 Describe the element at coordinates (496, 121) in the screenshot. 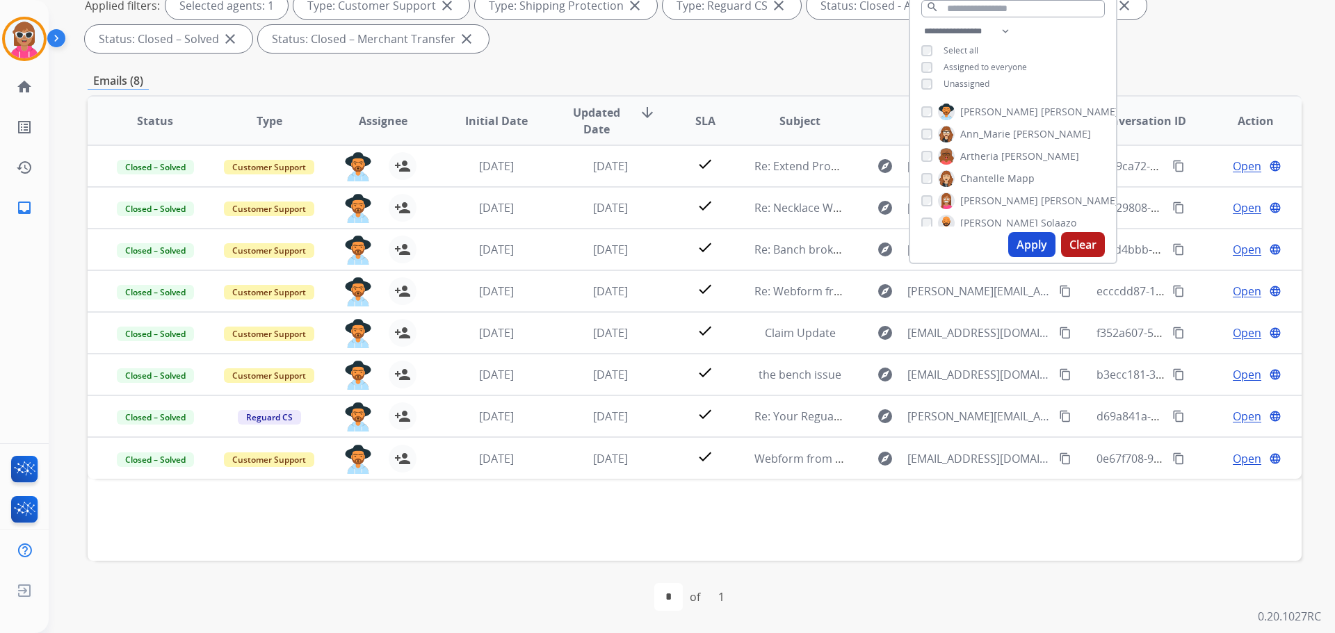

I see `span: Initial Date` at that location.